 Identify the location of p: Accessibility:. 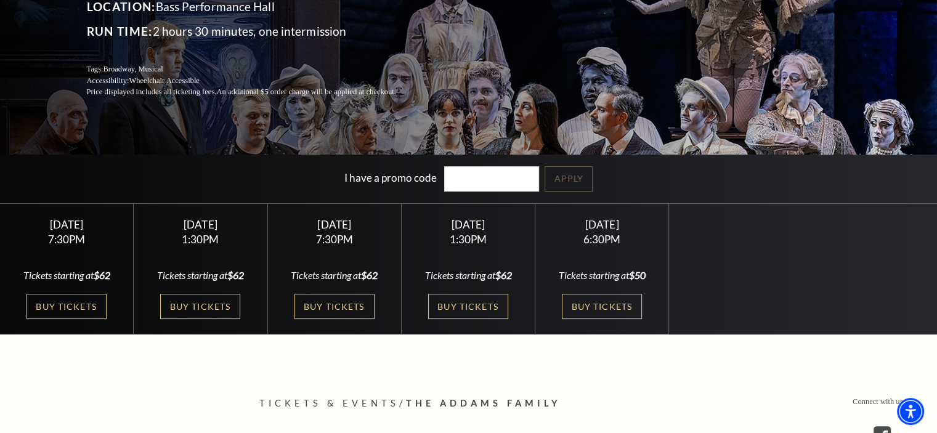
(256, 81).